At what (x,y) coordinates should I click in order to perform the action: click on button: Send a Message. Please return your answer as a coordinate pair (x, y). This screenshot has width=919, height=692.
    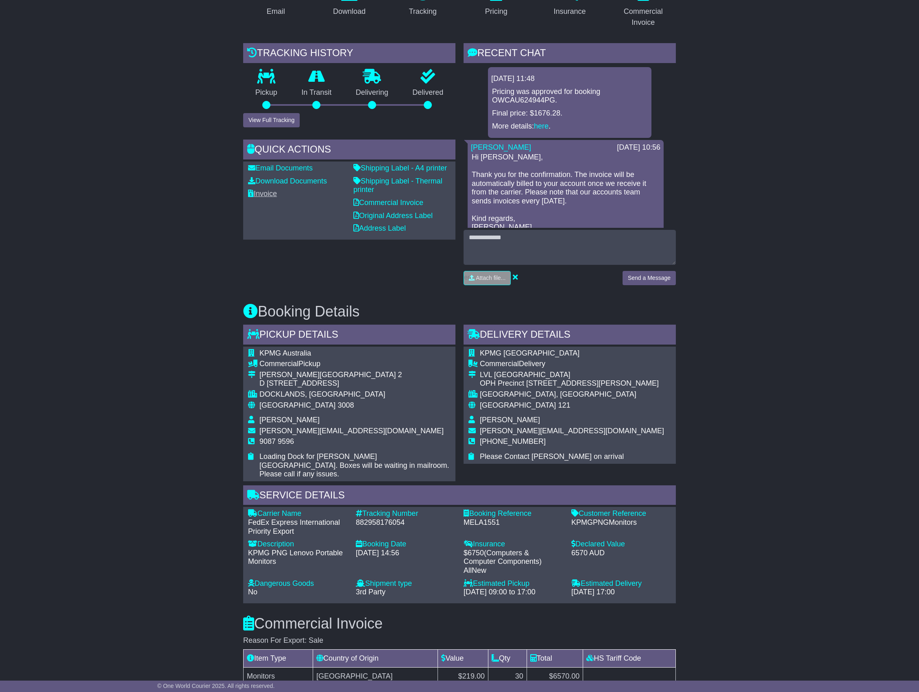
    Looking at the image, I should click on (649, 278).